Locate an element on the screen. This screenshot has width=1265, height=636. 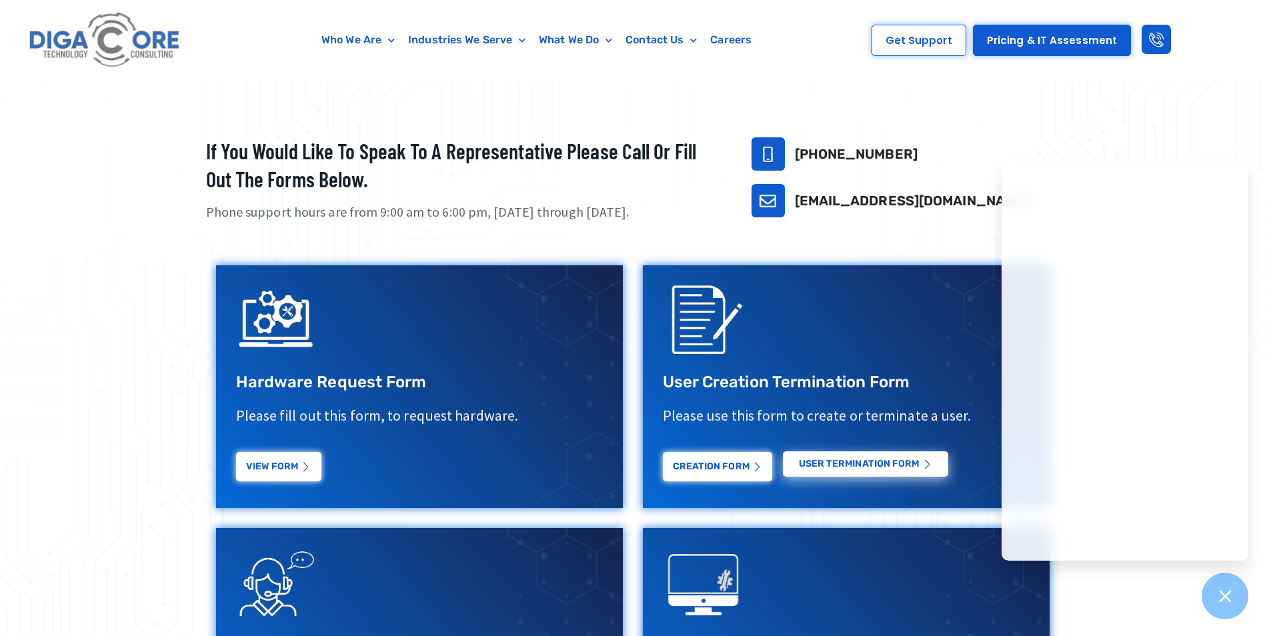
a: Get Support is located at coordinates (919, 40).